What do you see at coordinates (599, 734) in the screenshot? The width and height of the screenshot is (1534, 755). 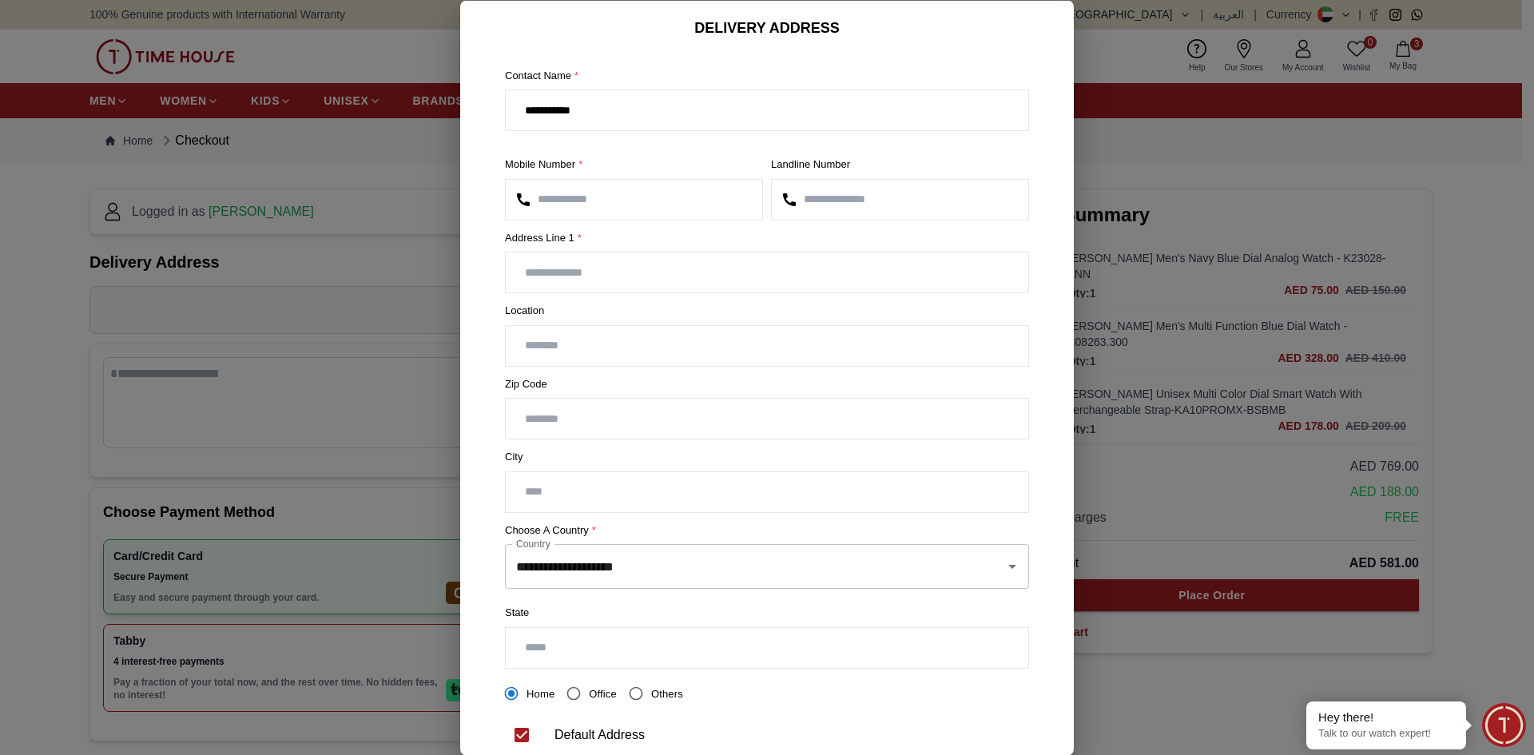 I see `div: Default Address` at bounding box center [599, 734].